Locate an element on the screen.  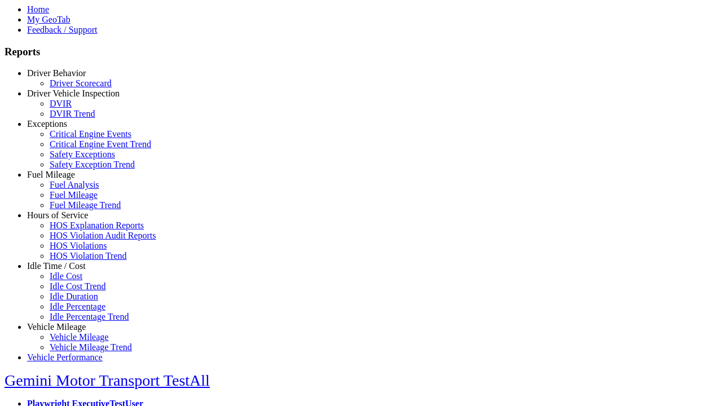
a: Vehicle Mileage Trend is located at coordinates (91, 347).